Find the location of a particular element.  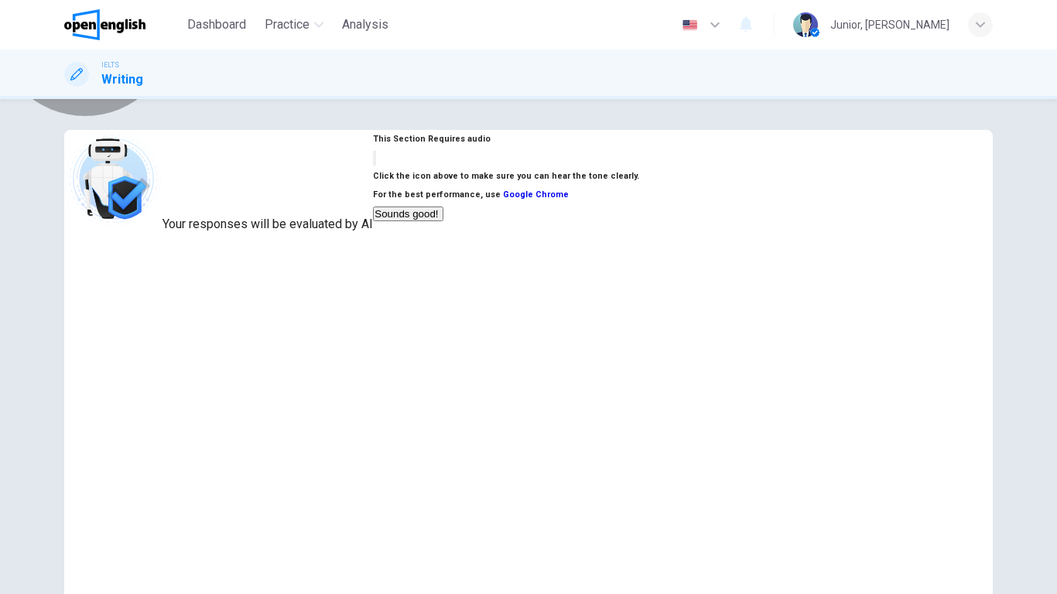

a: OpenEnglish logo is located at coordinates (122, 25).